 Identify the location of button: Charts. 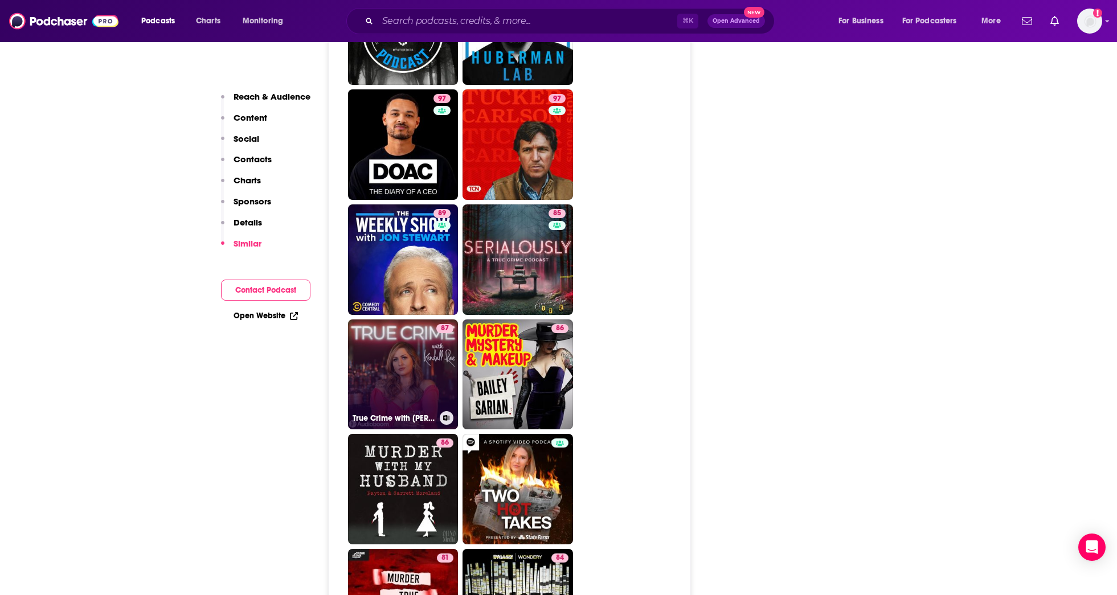
(241, 185).